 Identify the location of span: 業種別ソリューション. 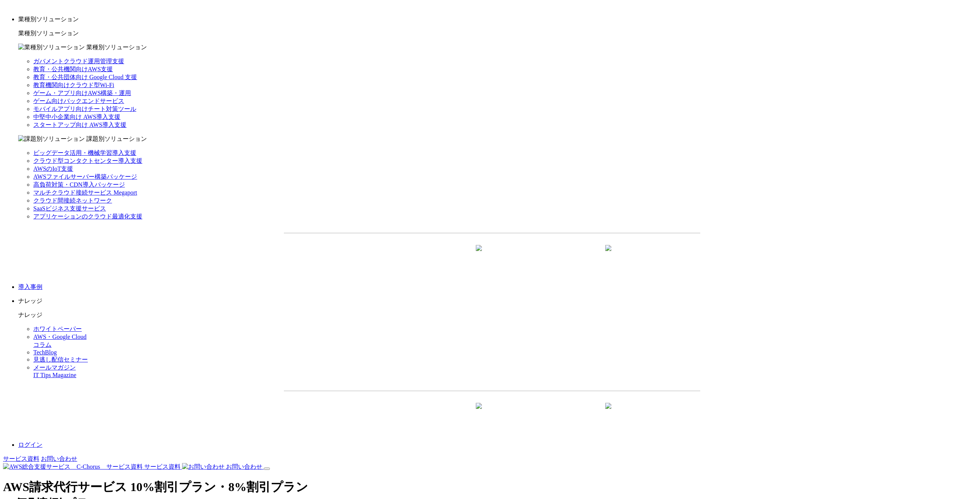
(117, 47).